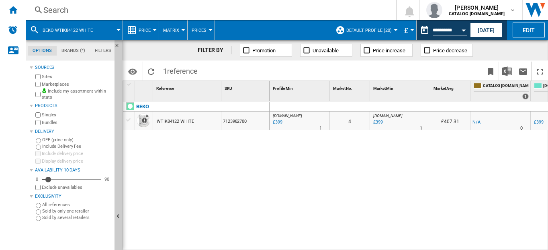 Image resolution: width=548 pixels, height=250 pixels. What do you see at coordinates (72, 30) in the screenshot?
I see `button: BEKO WTIK84122 WHITE` at bounding box center [72, 30].